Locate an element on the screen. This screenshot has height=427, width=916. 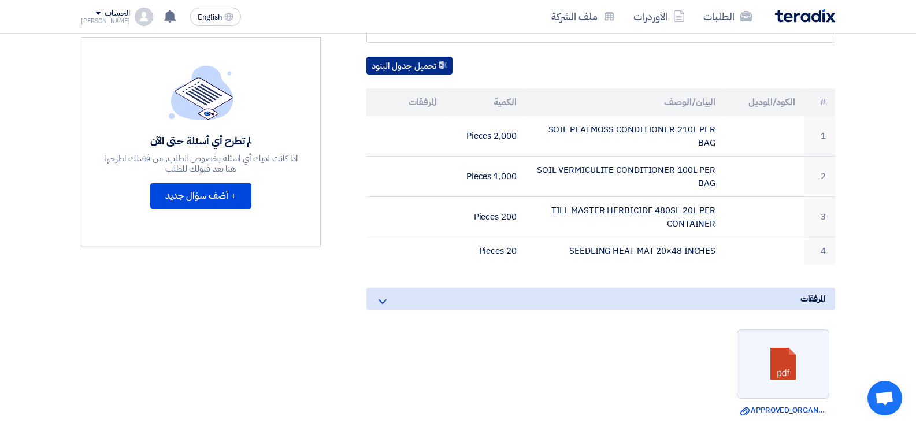
img: Teradix logo is located at coordinates (805, 16).